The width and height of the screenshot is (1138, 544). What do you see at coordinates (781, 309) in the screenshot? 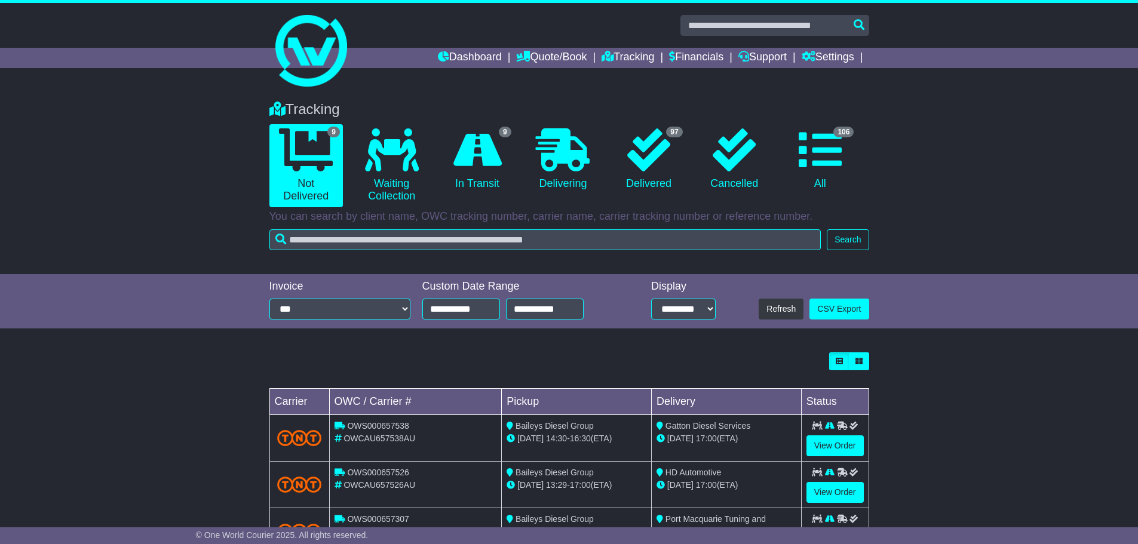
I see `button: Refresh` at bounding box center [781, 309].